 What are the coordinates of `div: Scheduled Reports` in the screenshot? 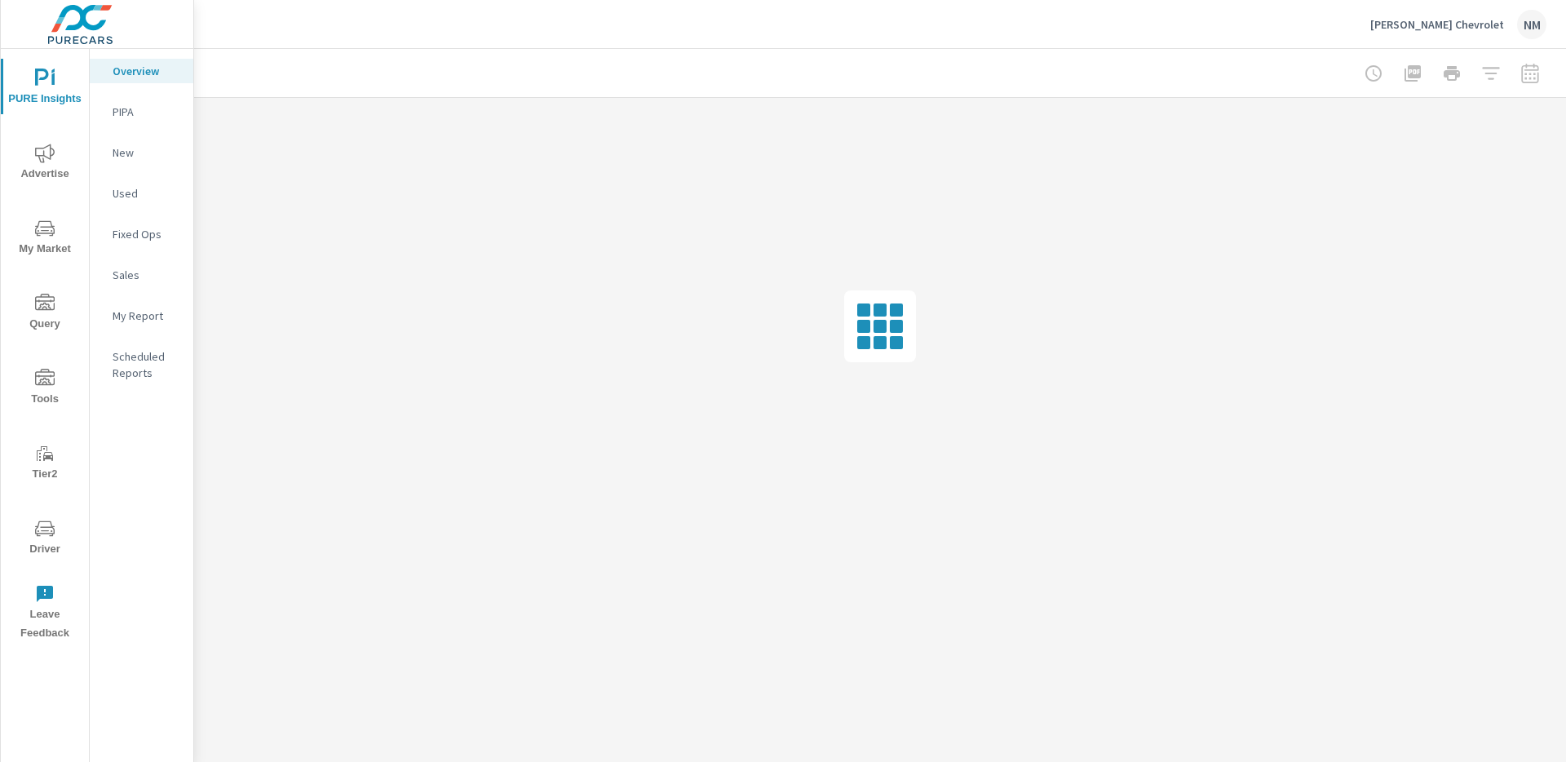 It's located at (141, 365).